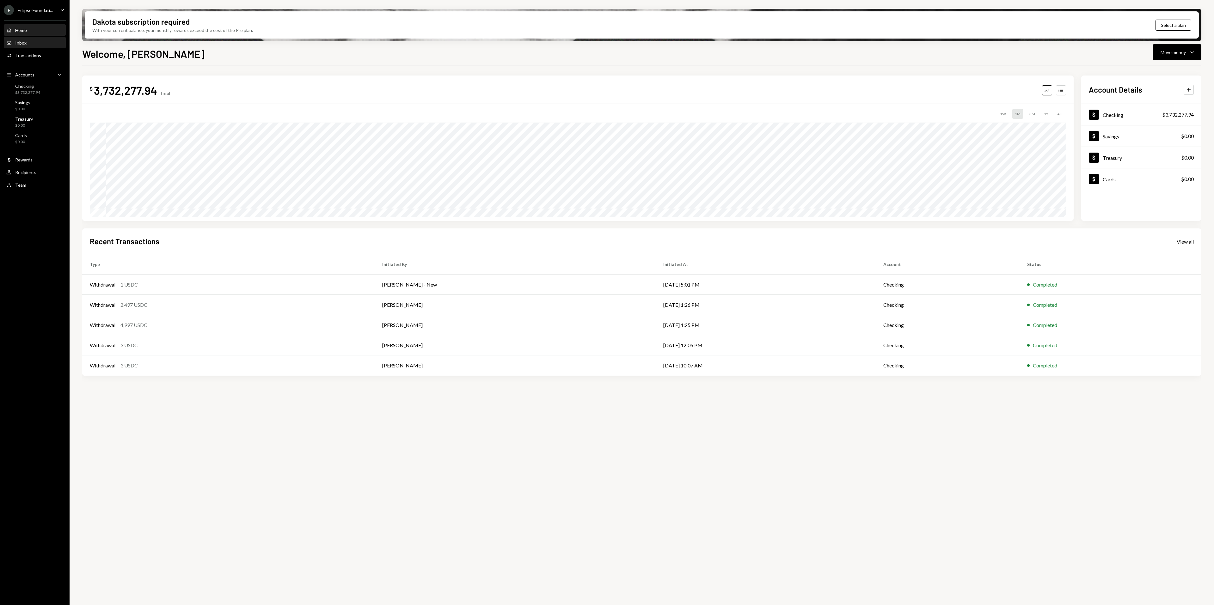 The height and width of the screenshot is (605, 1214). What do you see at coordinates (1017, 114) in the screenshot?
I see `div: 1M` at bounding box center [1017, 114].